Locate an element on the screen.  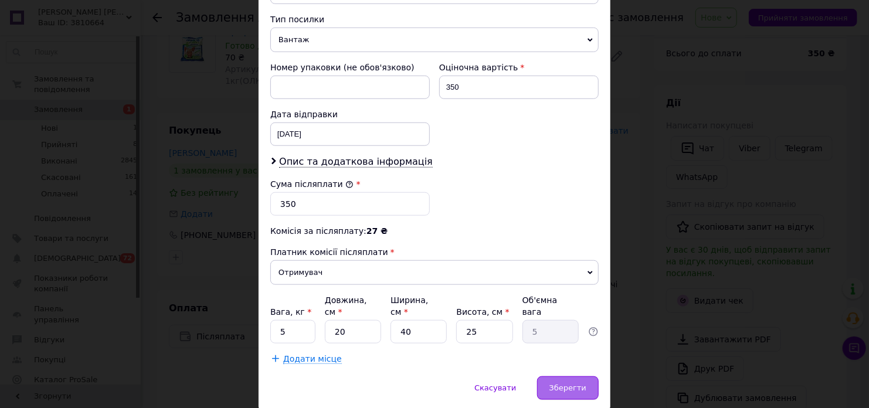
span: 27 ₴ is located at coordinates (377, 231).